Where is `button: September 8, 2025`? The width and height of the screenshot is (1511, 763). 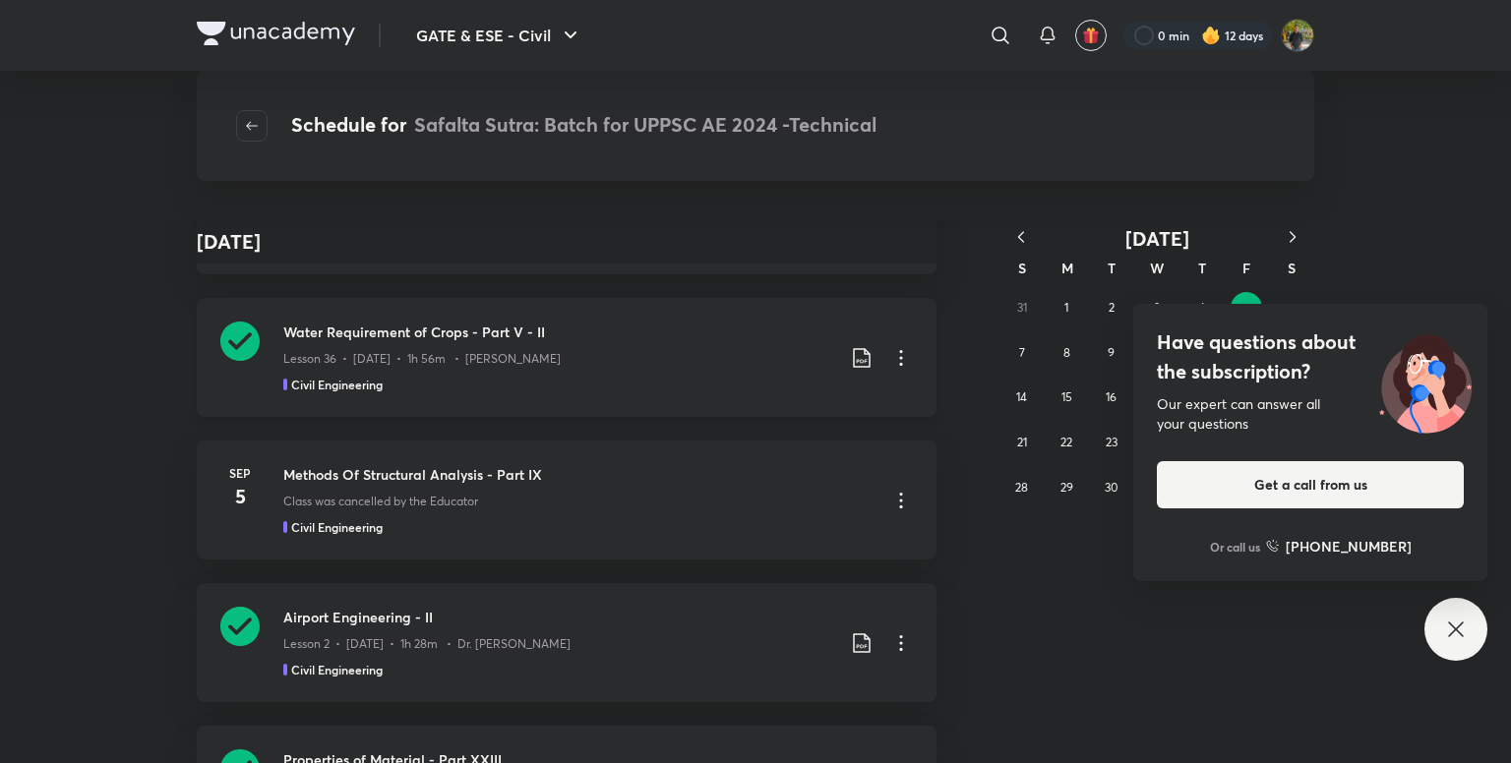
button: September 8, 2025 is located at coordinates (1066, 353).